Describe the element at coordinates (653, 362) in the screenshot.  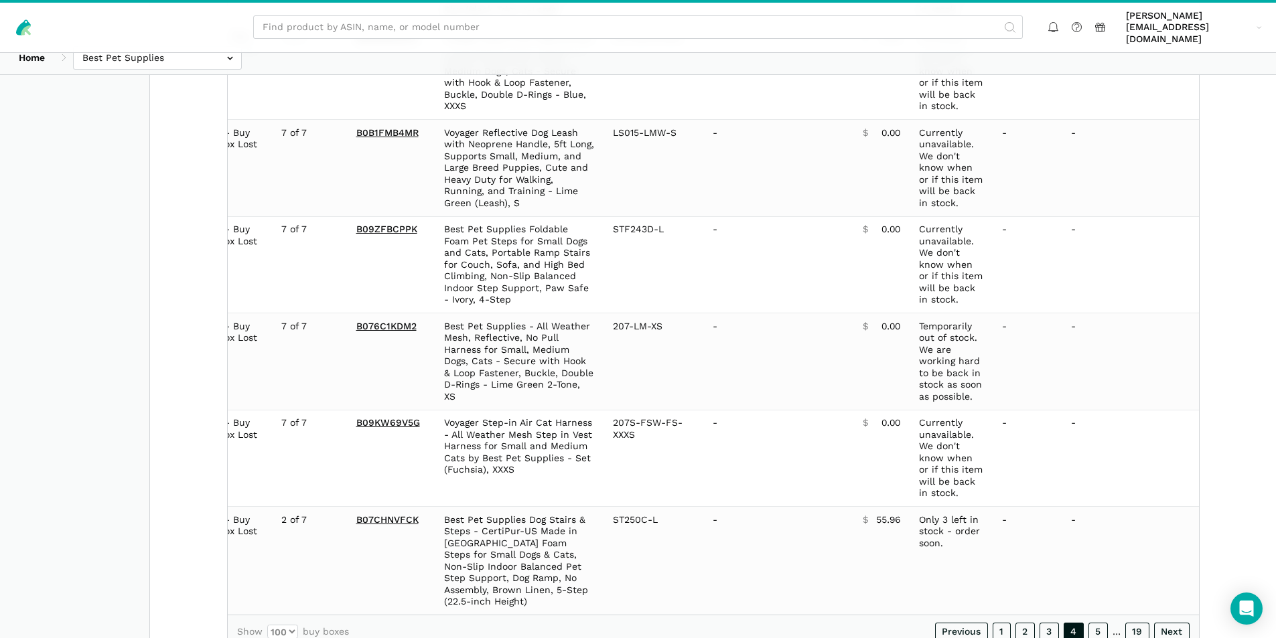
I see `td: 207-LM-XS` at that location.